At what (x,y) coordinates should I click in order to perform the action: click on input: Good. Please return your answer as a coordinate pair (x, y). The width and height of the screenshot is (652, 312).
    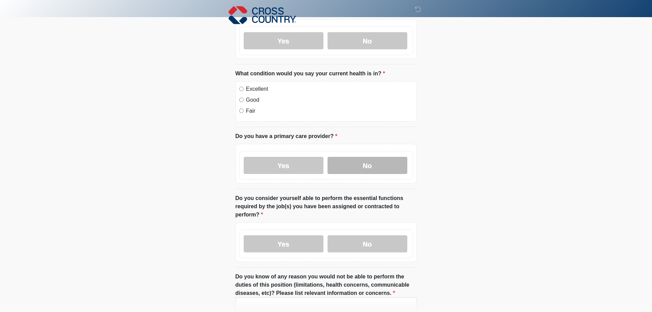
    Looking at the image, I should click on (241, 100).